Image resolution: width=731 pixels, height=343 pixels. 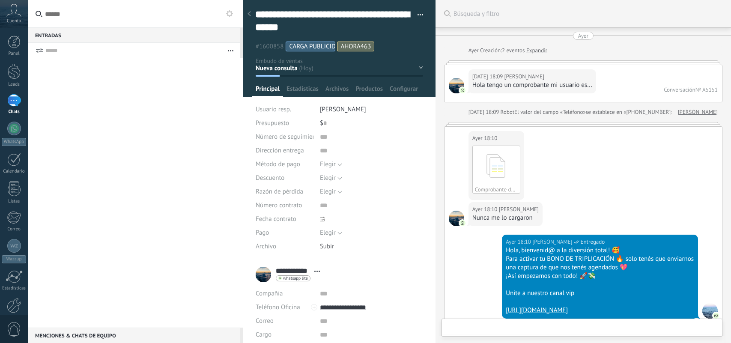 I want to click on span: Entregado, so click(x=593, y=242).